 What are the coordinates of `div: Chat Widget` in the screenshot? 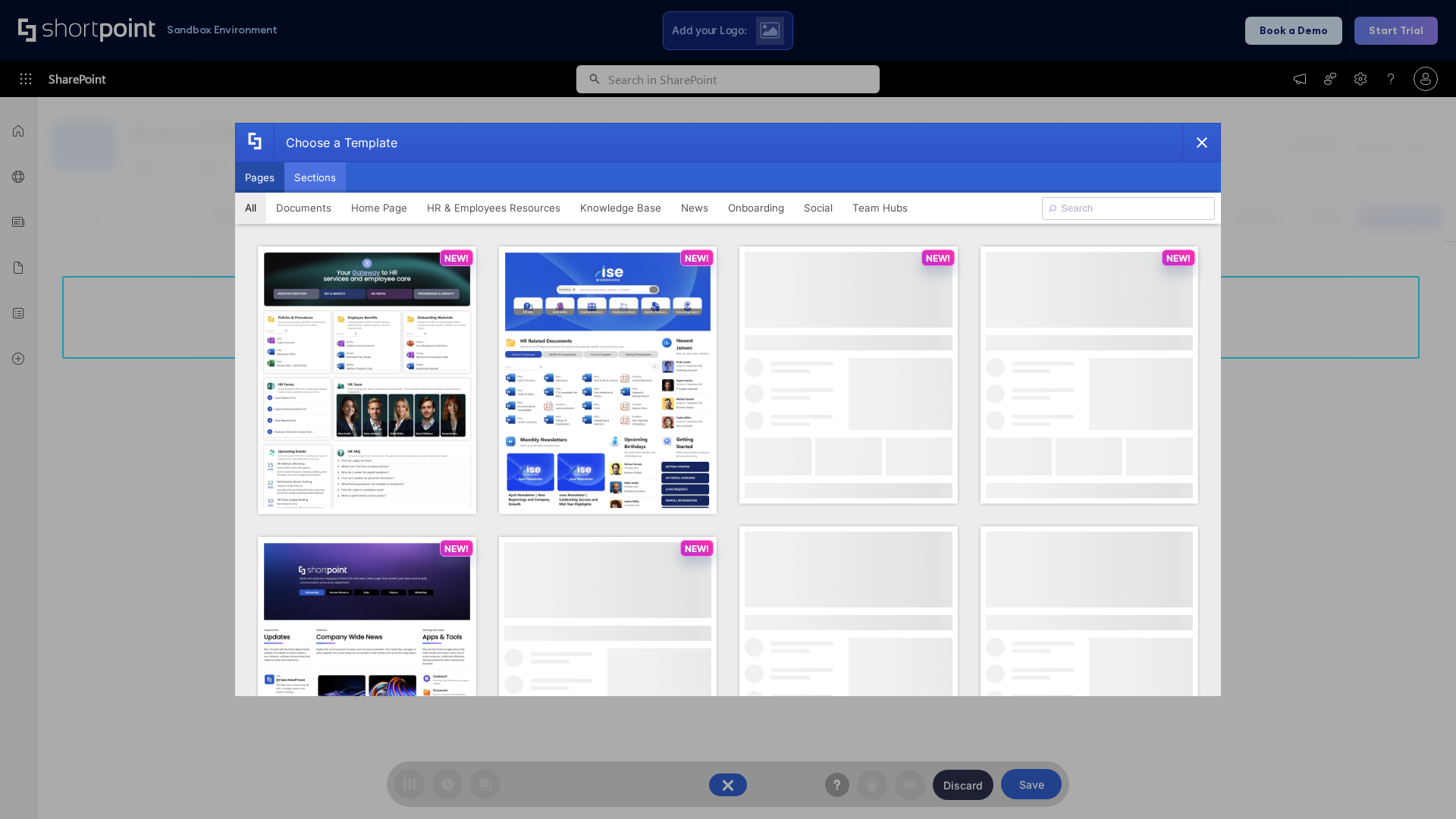 It's located at (1320, 731).